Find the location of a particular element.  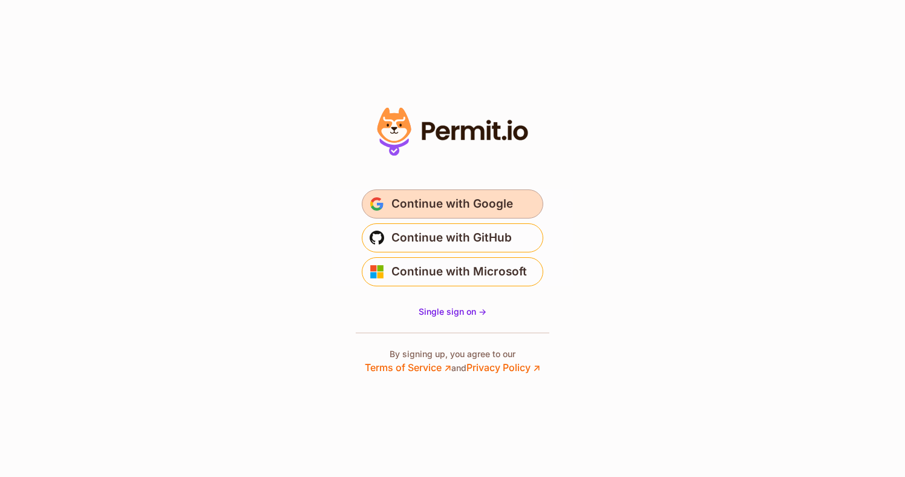

span: Continue with Microsoft is located at coordinates (459, 272).